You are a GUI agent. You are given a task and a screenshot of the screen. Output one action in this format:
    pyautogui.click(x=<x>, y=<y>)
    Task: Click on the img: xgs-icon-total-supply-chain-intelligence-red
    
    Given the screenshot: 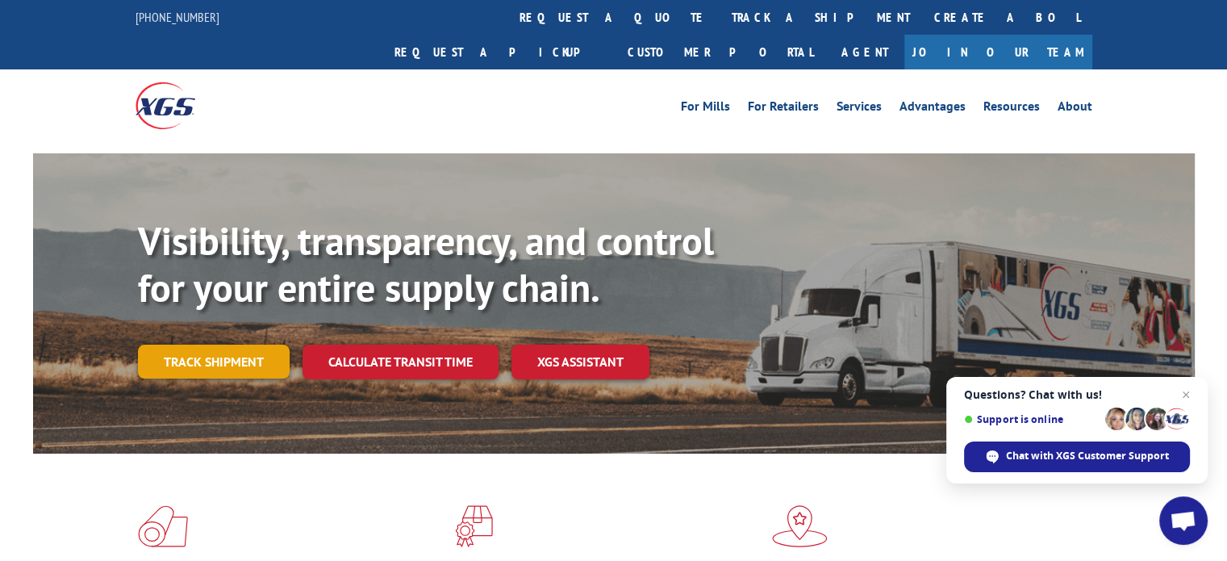 What is the action you would take?
    pyautogui.click(x=163, y=526)
    